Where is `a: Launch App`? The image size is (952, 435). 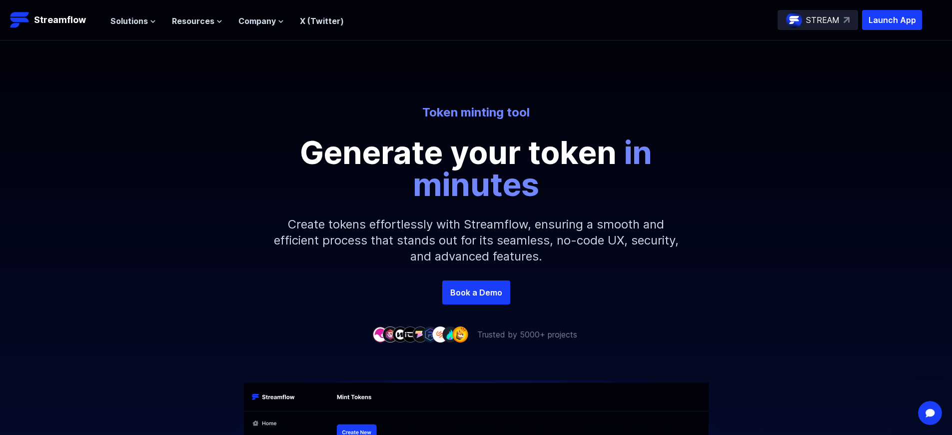
a: Launch App is located at coordinates (892, 20).